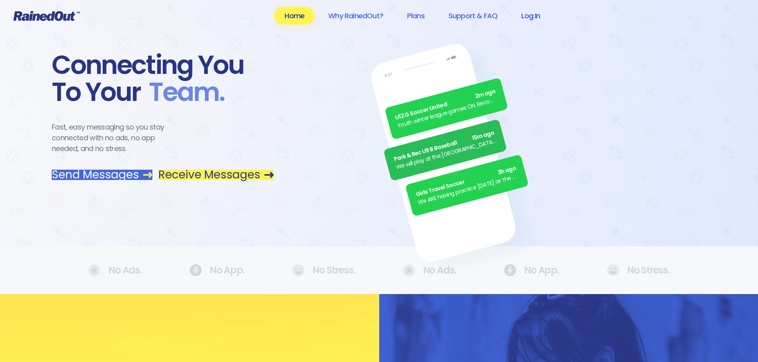 The height and width of the screenshot is (362, 758). Describe the element at coordinates (473, 16) in the screenshot. I see `a: Support & FAQ` at that location.